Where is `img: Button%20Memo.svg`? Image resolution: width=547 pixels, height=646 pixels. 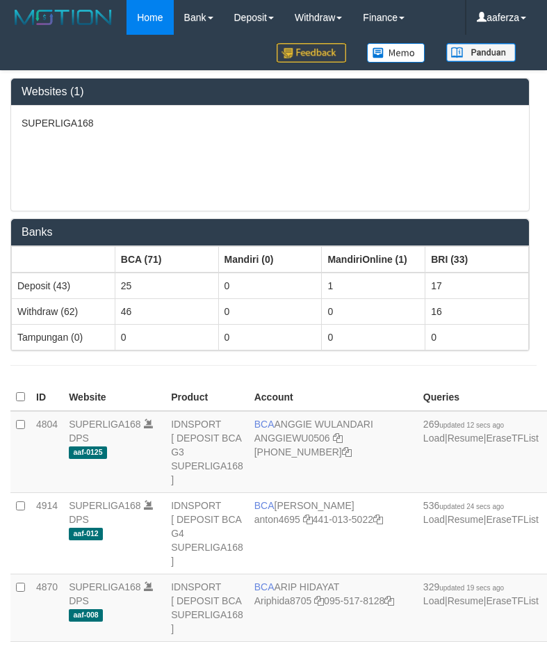
img: Button%20Memo.svg is located at coordinates (396, 53).